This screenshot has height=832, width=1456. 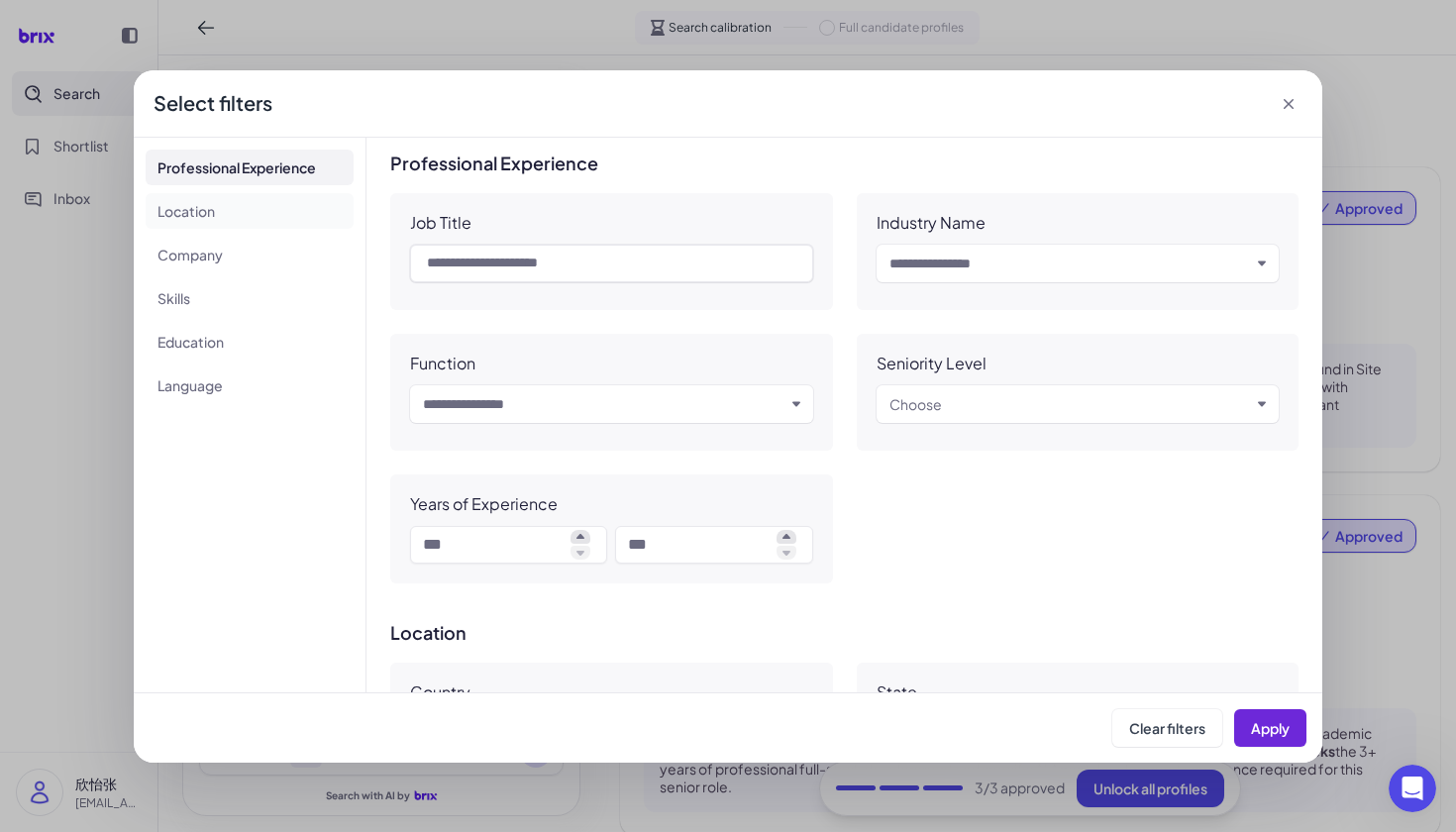 I want to click on p: How can we help?, so click(x=198, y=191).